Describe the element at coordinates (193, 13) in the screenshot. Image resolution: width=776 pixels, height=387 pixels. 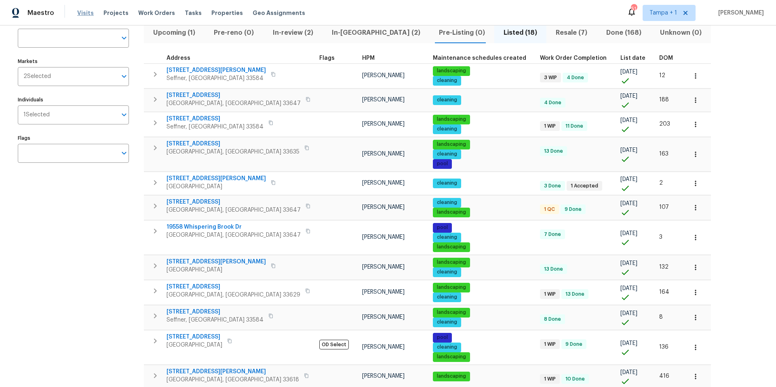
I see `span: Tasks` at that location.